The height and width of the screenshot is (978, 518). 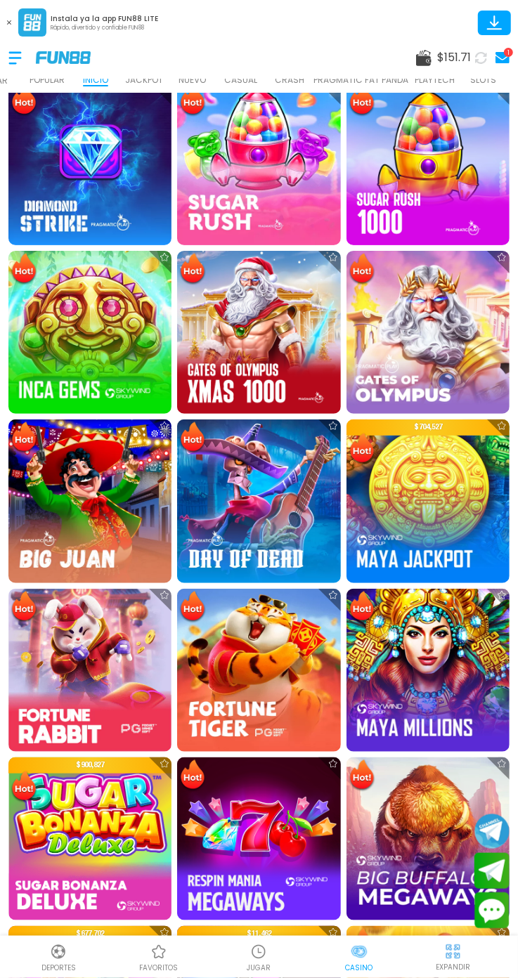 I want to click on p: PLAYTECH, so click(x=435, y=79).